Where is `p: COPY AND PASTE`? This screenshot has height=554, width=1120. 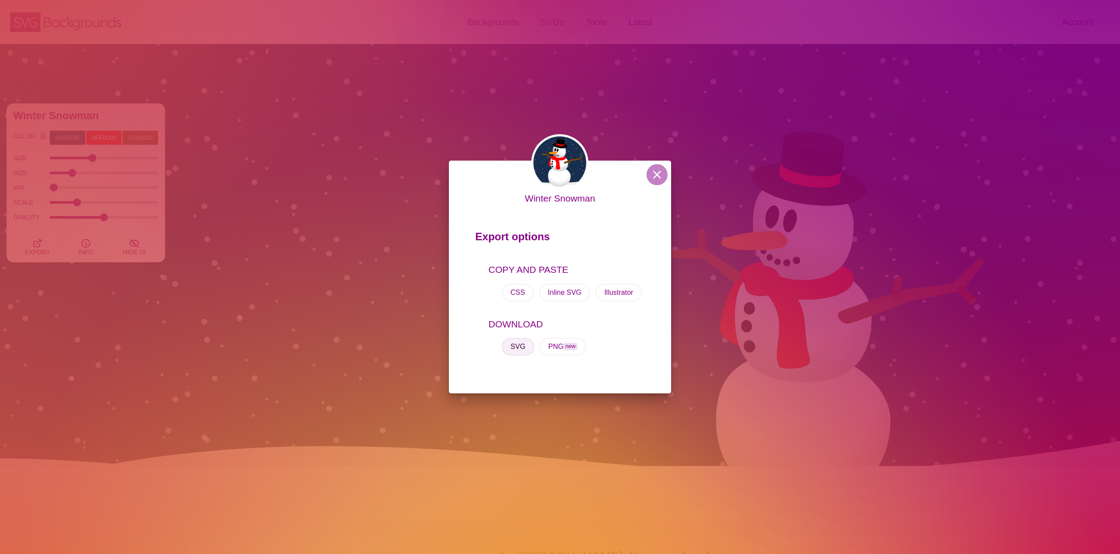 p: COPY AND PASTE is located at coordinates (566, 270).